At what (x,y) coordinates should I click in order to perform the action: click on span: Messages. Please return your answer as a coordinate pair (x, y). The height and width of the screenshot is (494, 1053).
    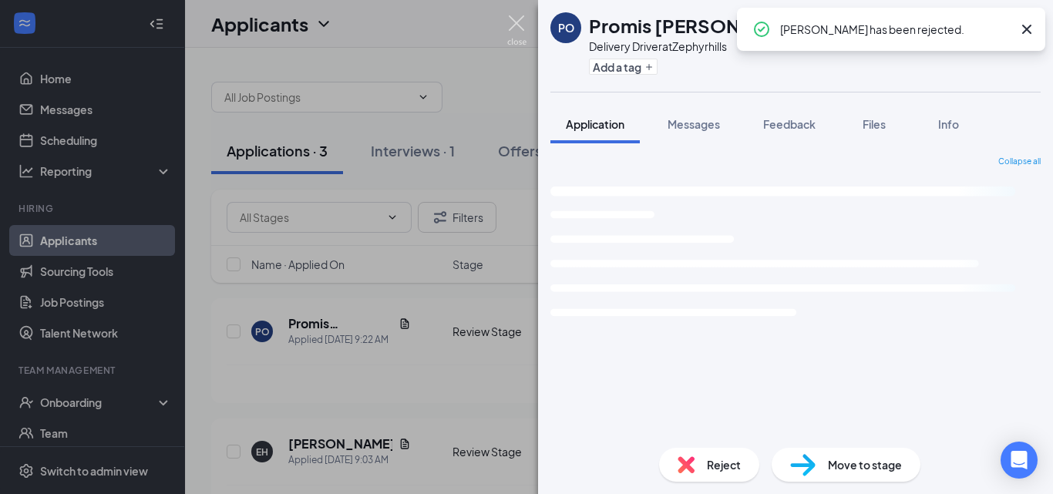
    Looking at the image, I should click on (694, 124).